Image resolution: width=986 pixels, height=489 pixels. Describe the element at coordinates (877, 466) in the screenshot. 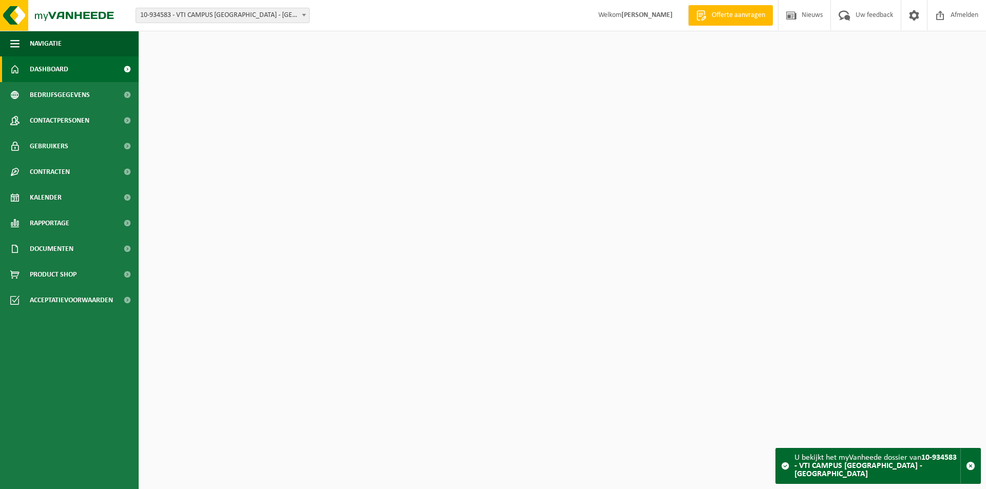

I see `div: U bekijkt het myVanheede dossier van` at that location.